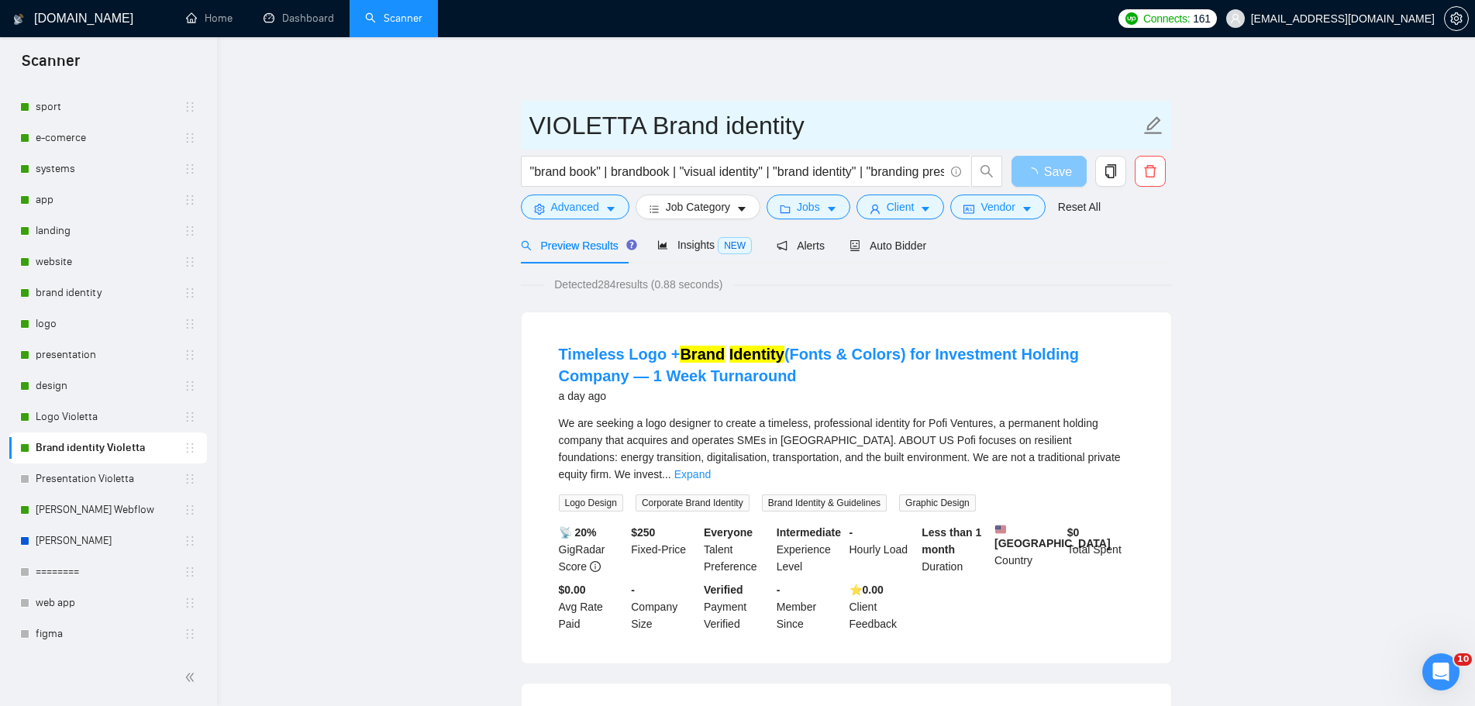 The image size is (1475, 706). I want to click on a: brand identity, so click(109, 293).